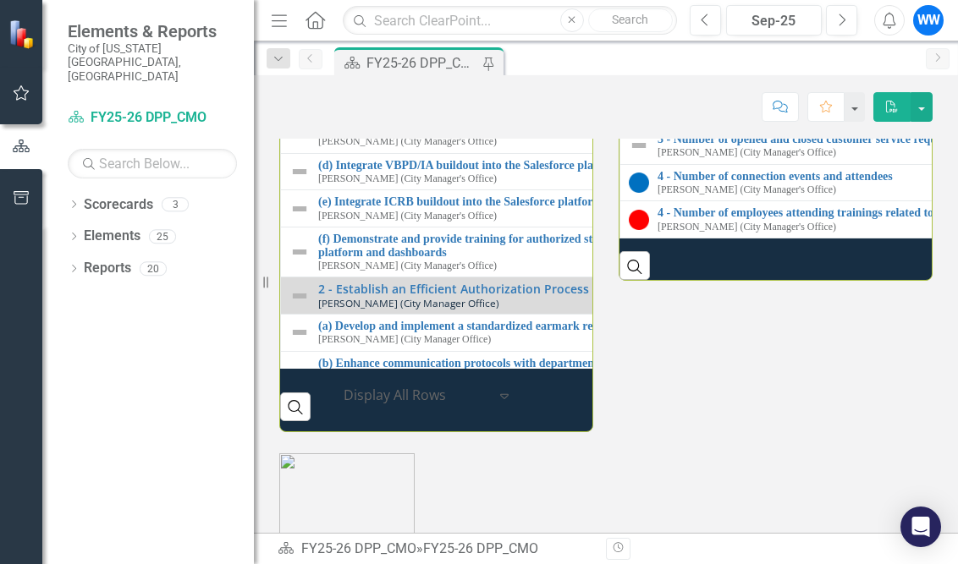  I want to click on a: (a) Develop and implement a standardized earmark request form, so click(527, 326).